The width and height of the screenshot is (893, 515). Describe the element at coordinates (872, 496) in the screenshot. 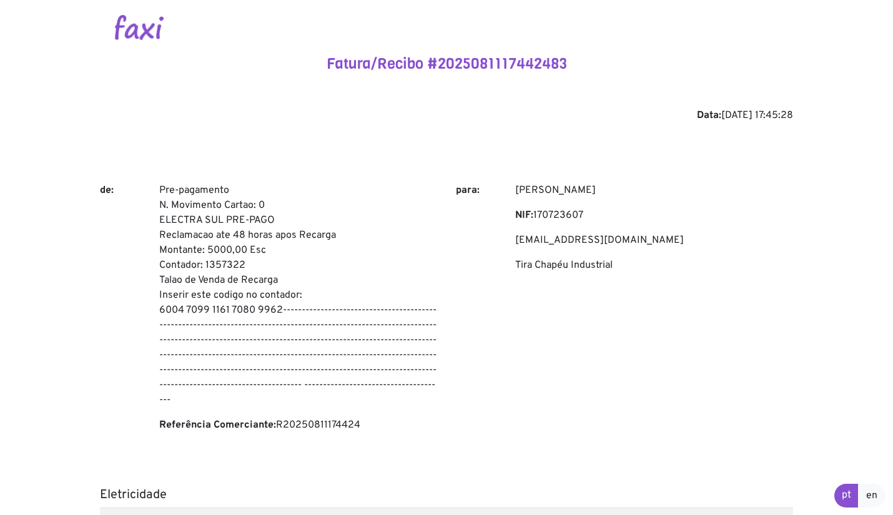

I see `a: en` at that location.